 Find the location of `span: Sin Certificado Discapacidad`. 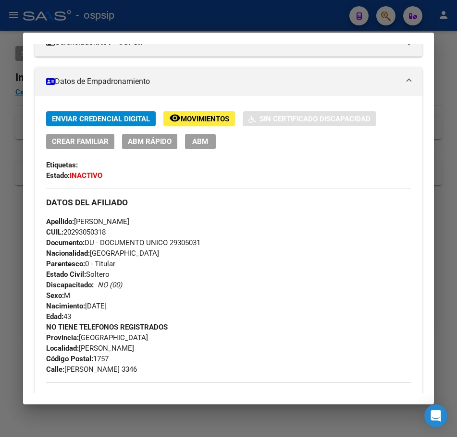

span: Sin Certificado Discapacidad is located at coordinates (315, 119).